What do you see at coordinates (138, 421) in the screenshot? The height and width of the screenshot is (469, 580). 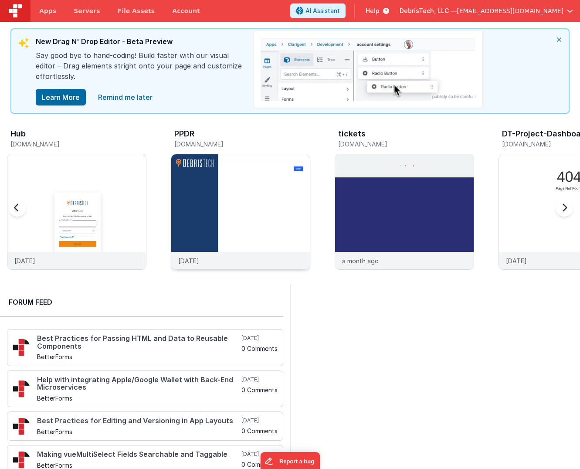 I see `h4: Best Practices for Editing and Versioning in App Layouts` at bounding box center [138, 421].